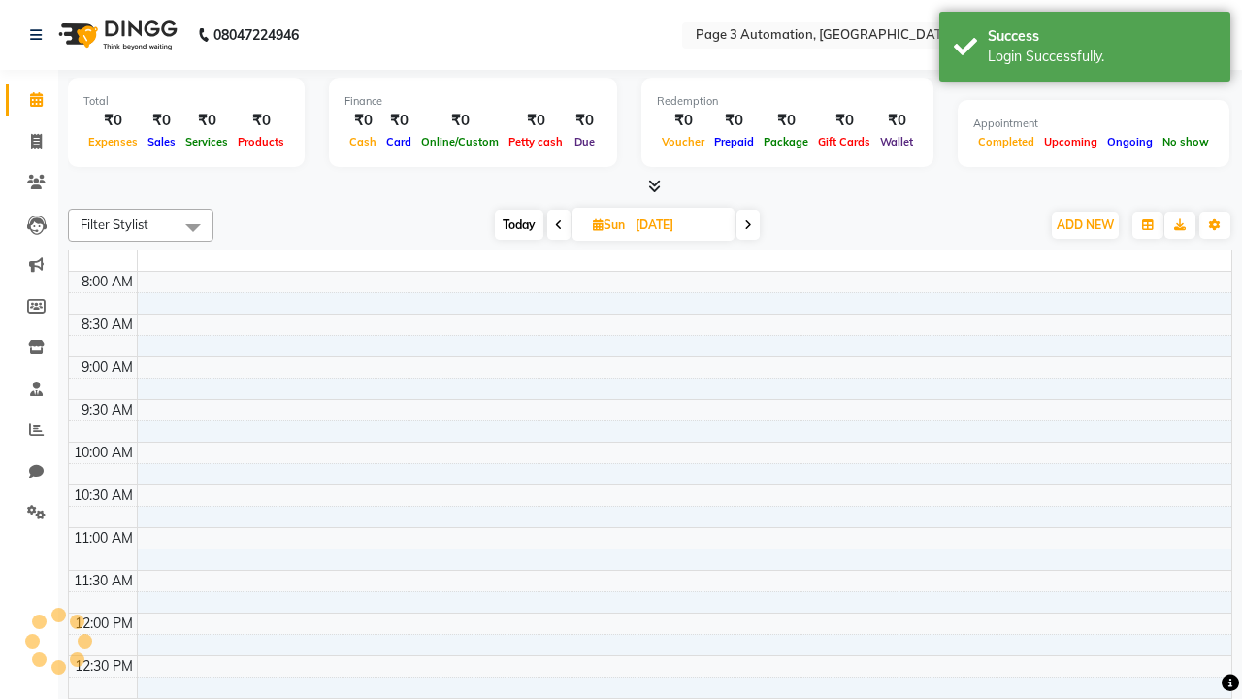  What do you see at coordinates (1094, 123) in the screenshot?
I see `div: Appointment` at bounding box center [1094, 123].